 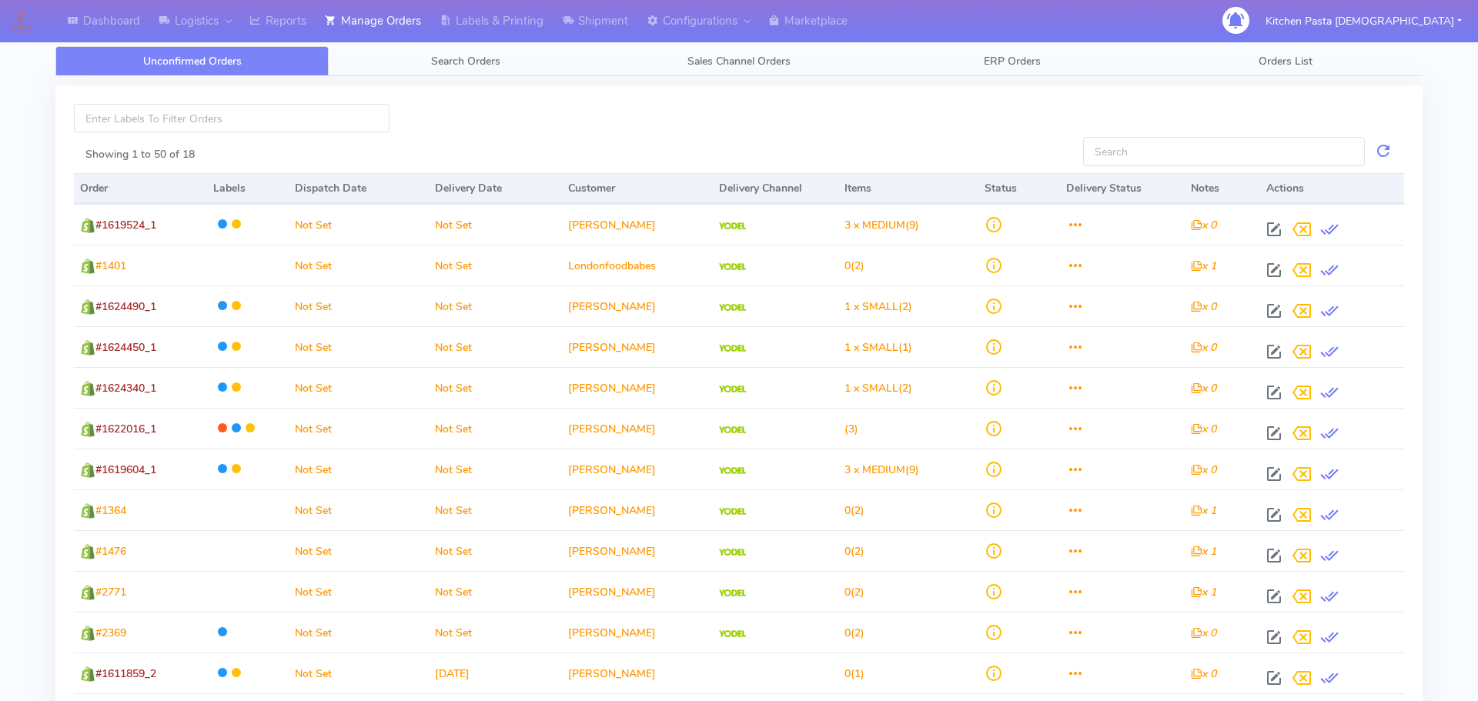 What do you see at coordinates (126, 225) in the screenshot?
I see `span: #1619524_1` at bounding box center [126, 225].